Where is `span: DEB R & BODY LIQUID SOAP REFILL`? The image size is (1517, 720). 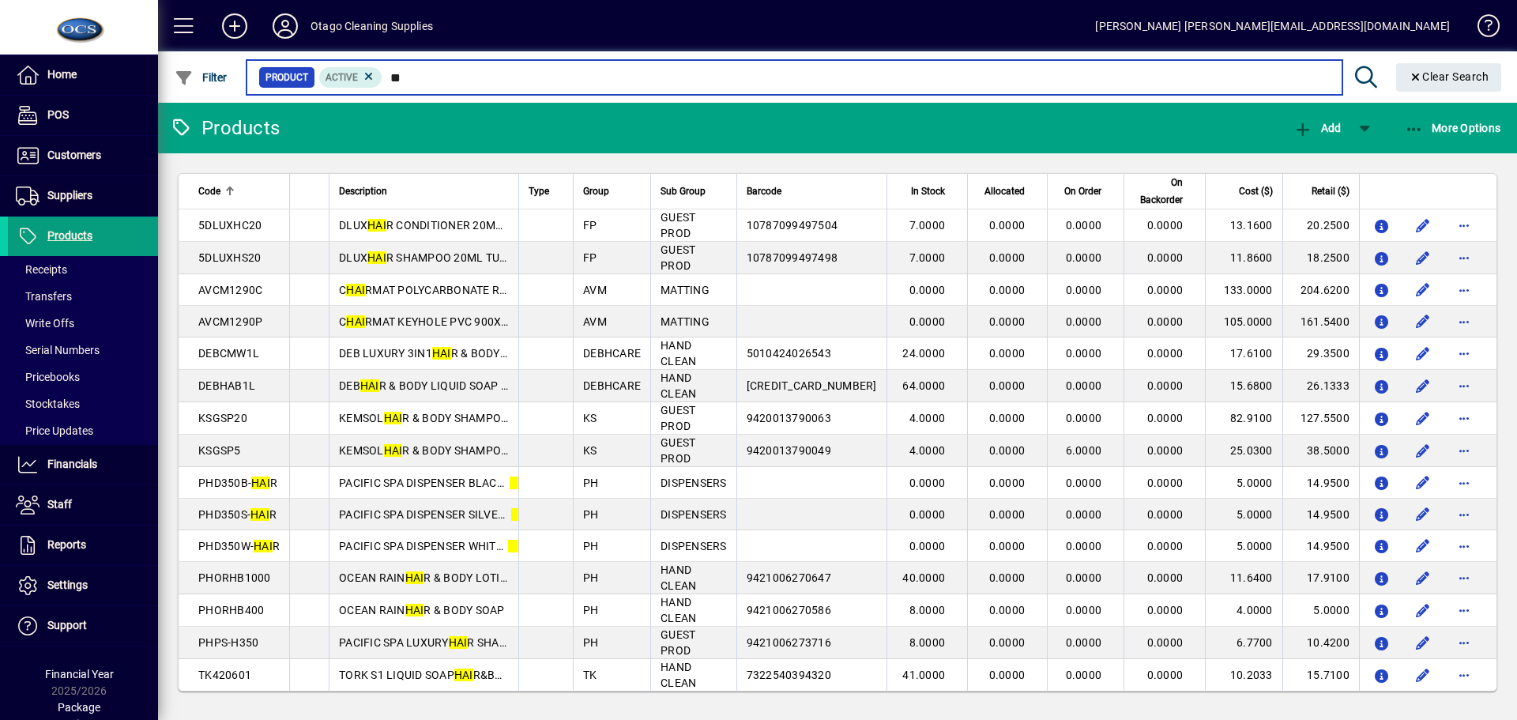
span: DEB R & BODY LIQUID SOAP REFILL is located at coordinates (438, 386).